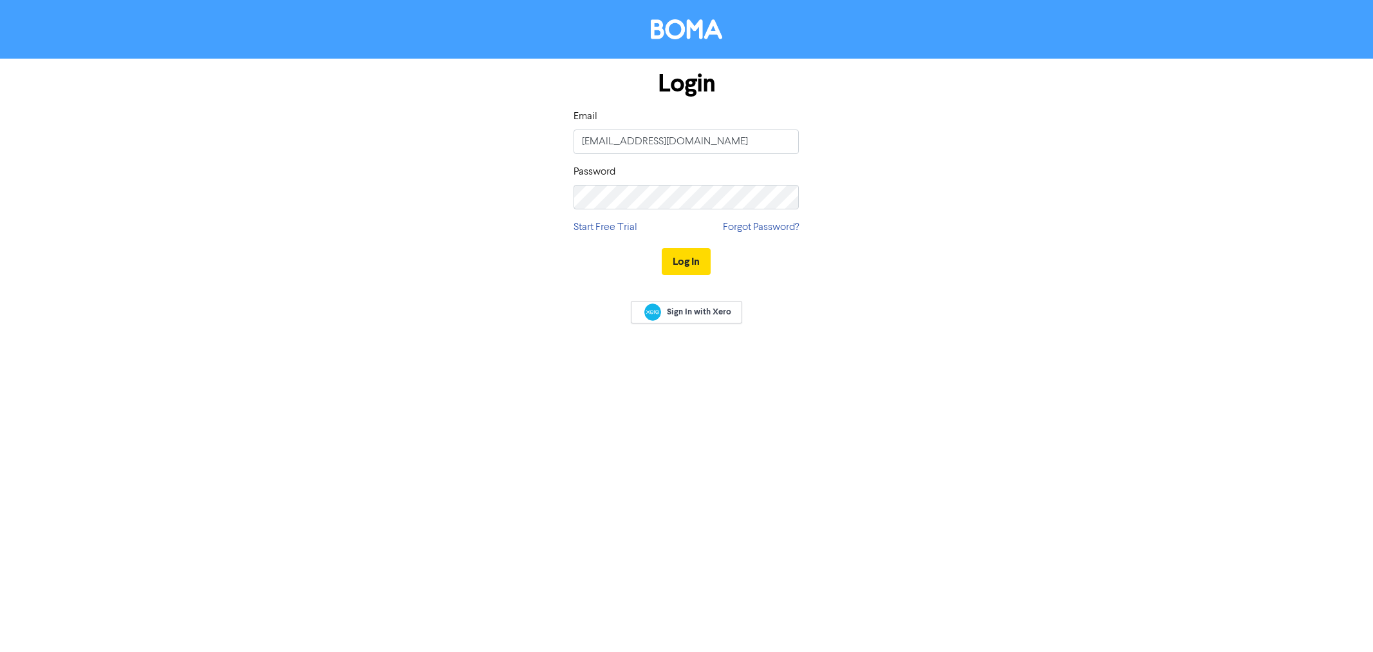  I want to click on span: Sign In with Xero, so click(699, 312).